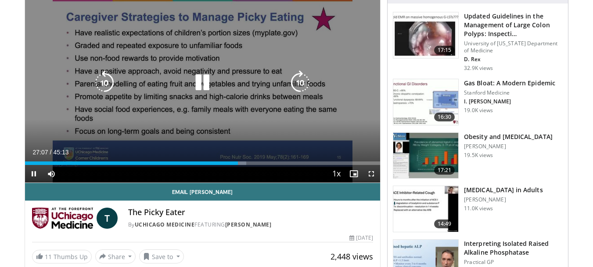 This screenshot has height=267, width=593. I want to click on button: Save to, so click(162, 256).